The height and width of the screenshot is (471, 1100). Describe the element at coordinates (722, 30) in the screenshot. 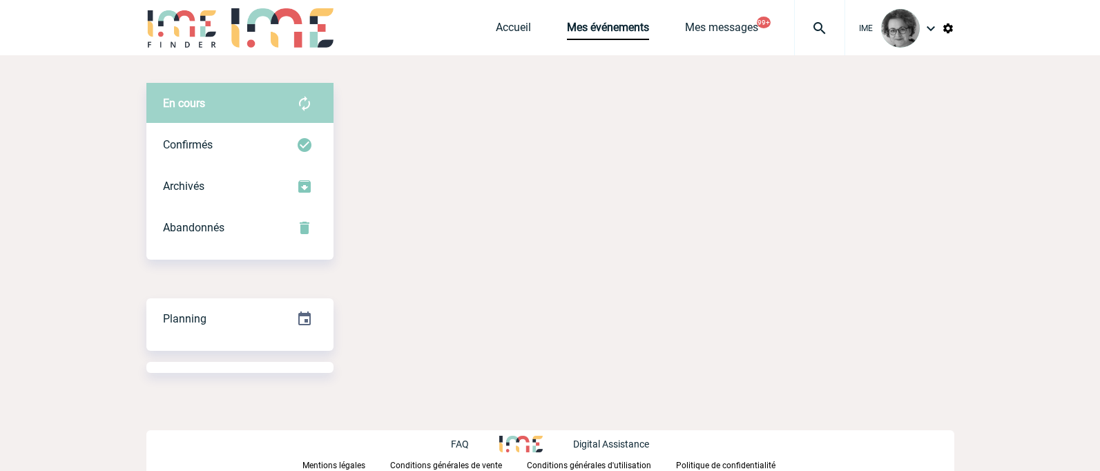

I see `a: Mes messages` at that location.